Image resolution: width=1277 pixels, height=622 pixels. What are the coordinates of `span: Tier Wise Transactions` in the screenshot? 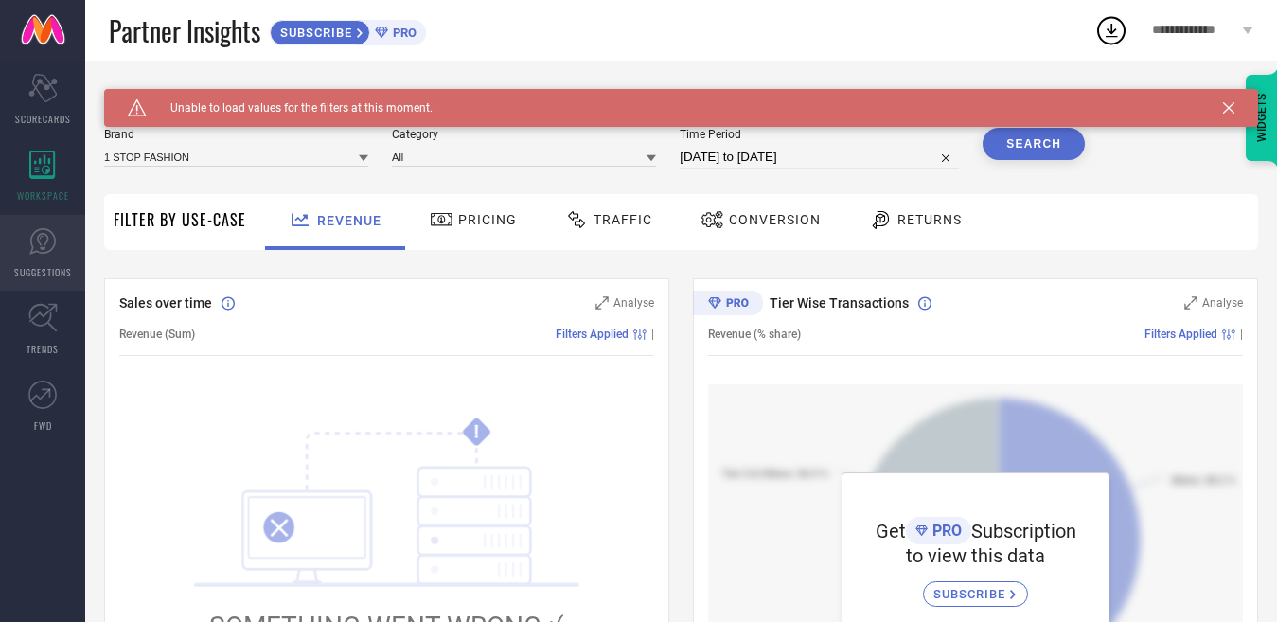 It's located at (838, 303).